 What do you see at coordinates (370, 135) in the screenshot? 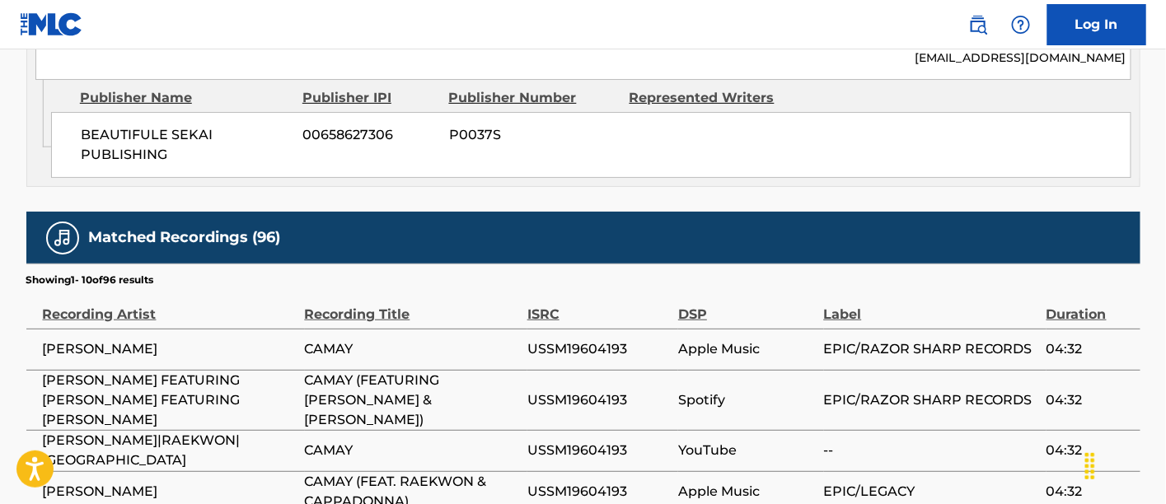
I see `span: 00658627306` at bounding box center [370, 135].